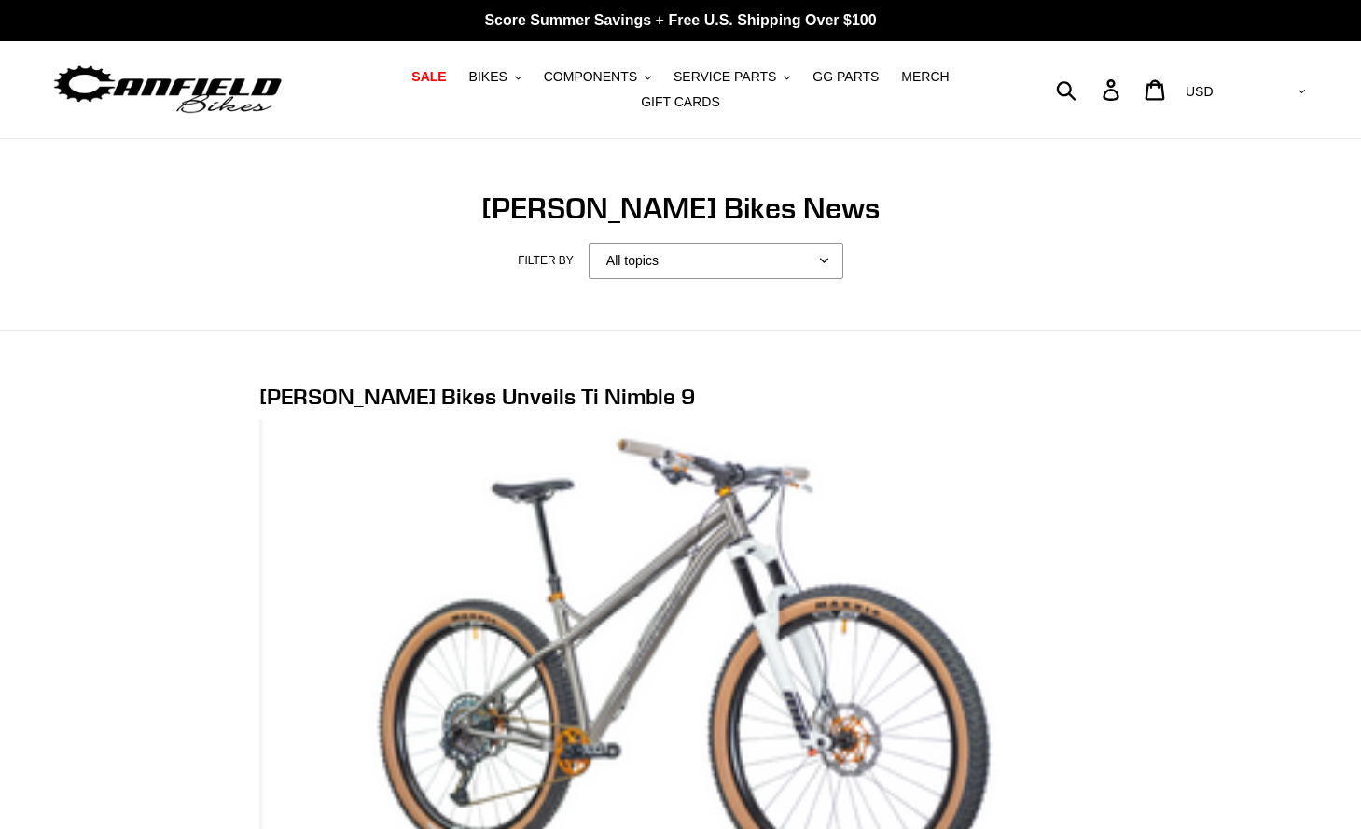 This screenshot has height=829, width=1361. What do you see at coordinates (1090, 90) in the screenshot?
I see `input: Search` at bounding box center [1090, 90].